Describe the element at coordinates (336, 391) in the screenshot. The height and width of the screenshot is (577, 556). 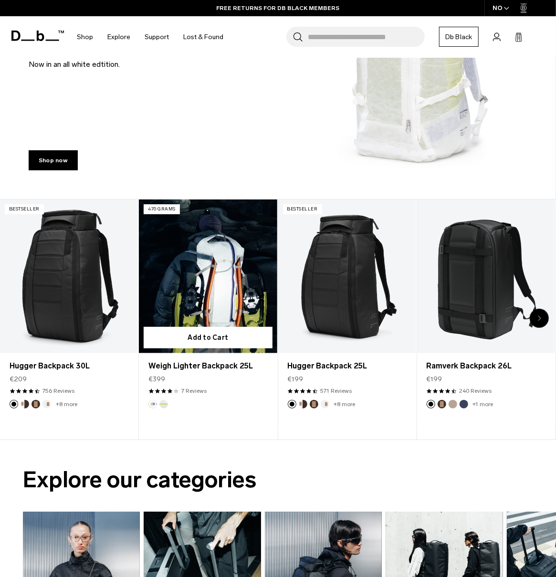
I see `a: 571 reviews` at that location.